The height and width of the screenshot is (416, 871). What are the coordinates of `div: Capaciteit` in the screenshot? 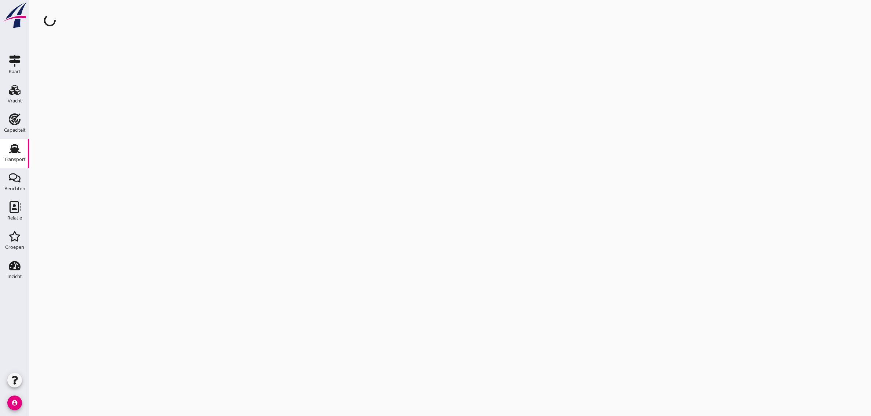 It's located at (15, 130).